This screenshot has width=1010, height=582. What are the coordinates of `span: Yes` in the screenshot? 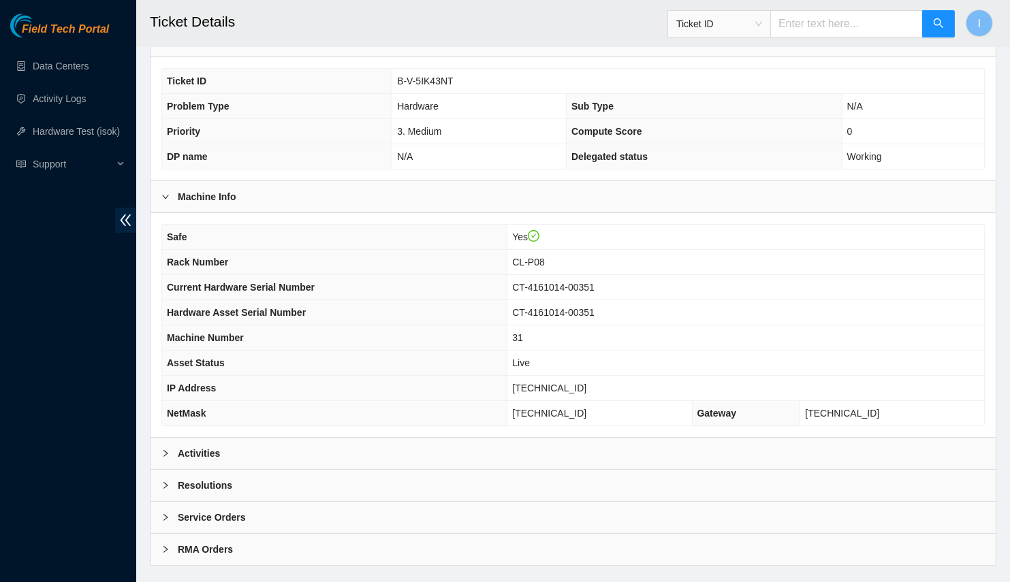 It's located at (526, 237).